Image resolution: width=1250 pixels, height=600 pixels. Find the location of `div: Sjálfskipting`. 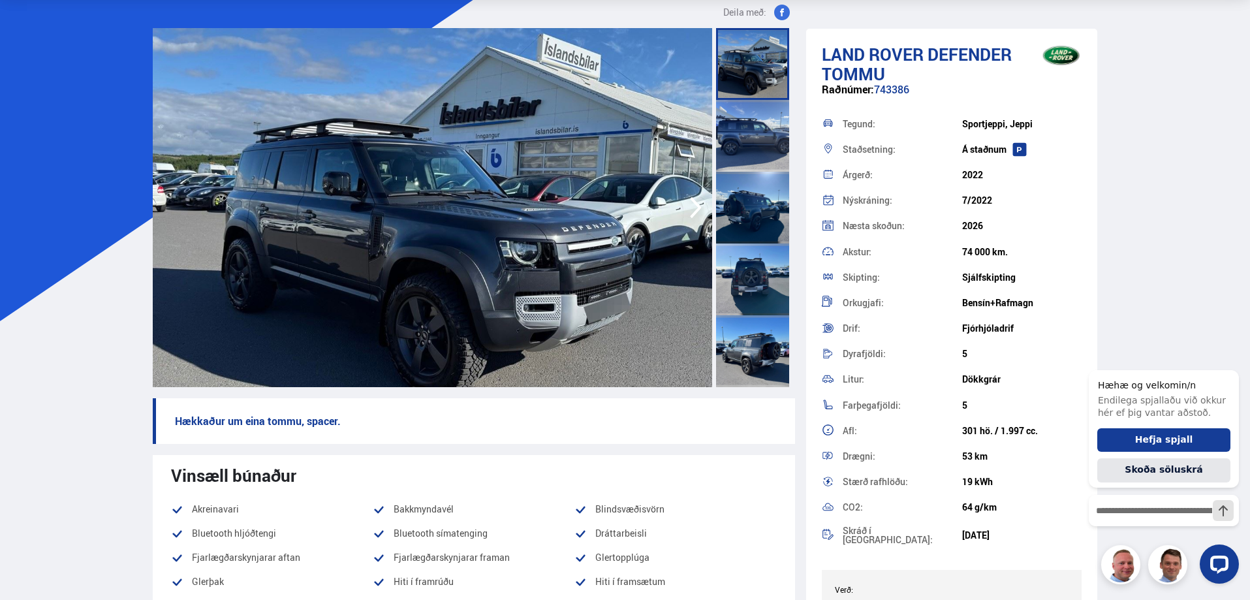

div: Sjálfskipting is located at coordinates (1022, 278).